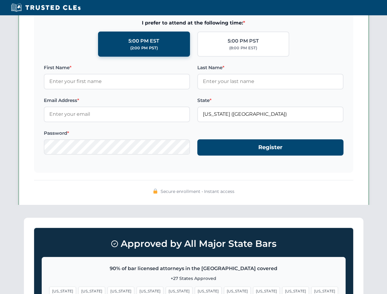  What do you see at coordinates (270, 82) in the screenshot?
I see `input: Enter your last name` at bounding box center [270, 82].